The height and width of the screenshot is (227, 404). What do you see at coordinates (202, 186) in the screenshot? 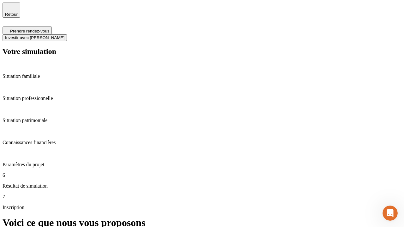
I see `p: Résultat de simulation` at bounding box center [202, 186].